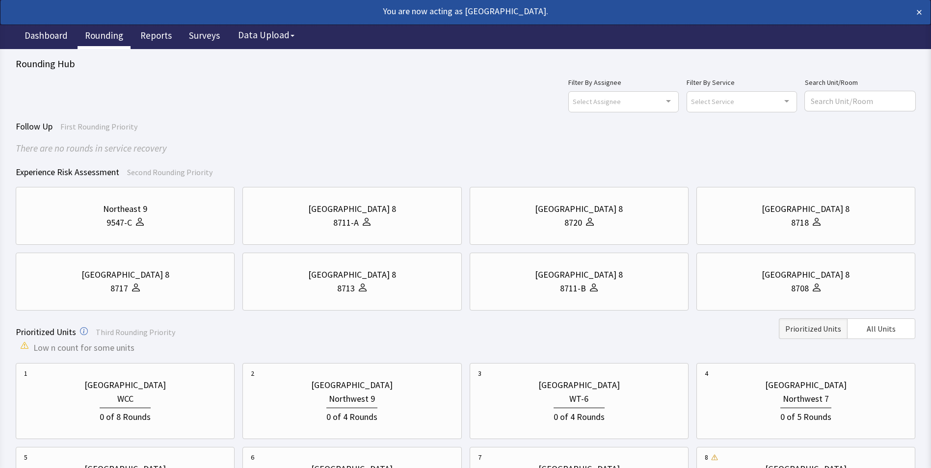 The height and width of the screenshot is (468, 931). What do you see at coordinates (125, 399) in the screenshot?
I see `div: WCC` at bounding box center [125, 399].